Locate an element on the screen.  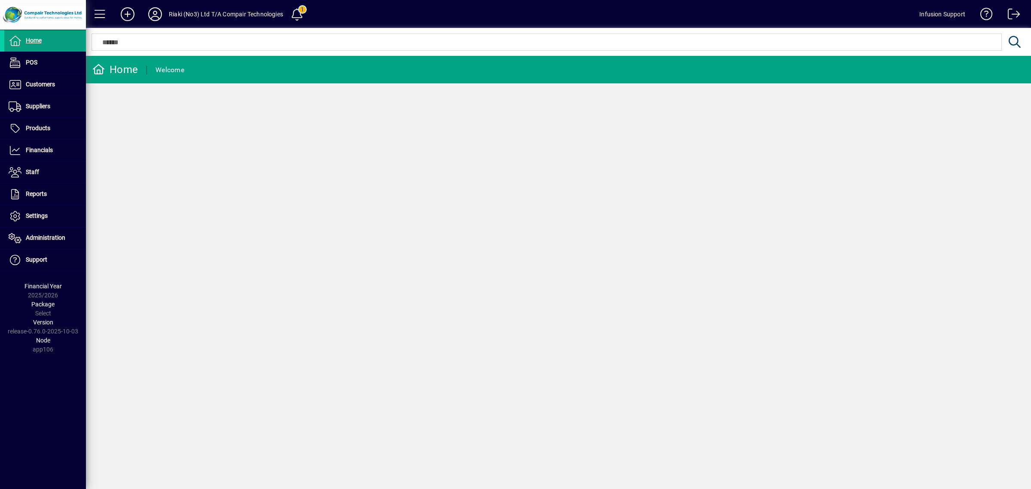
span: Staff is located at coordinates (32, 172).